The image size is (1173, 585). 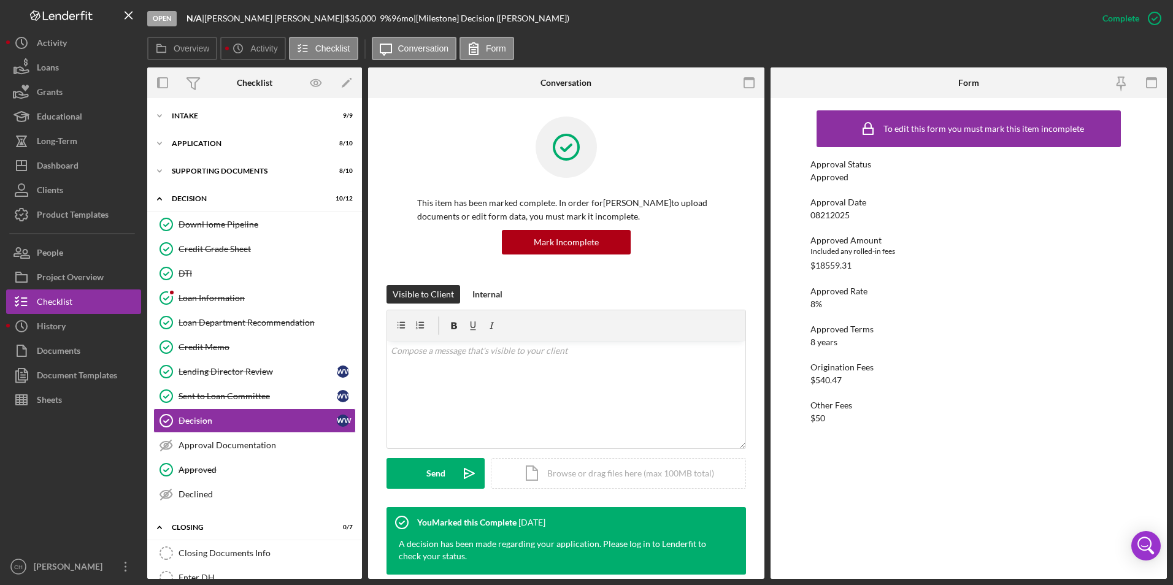 What do you see at coordinates (423, 294) in the screenshot?
I see `div: Visible to Client` at bounding box center [423, 294].